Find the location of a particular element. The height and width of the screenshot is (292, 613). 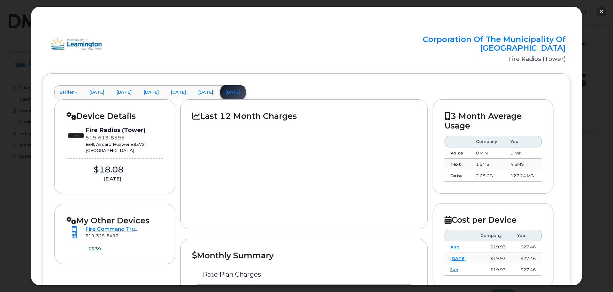

th: You is located at coordinates (526, 235).